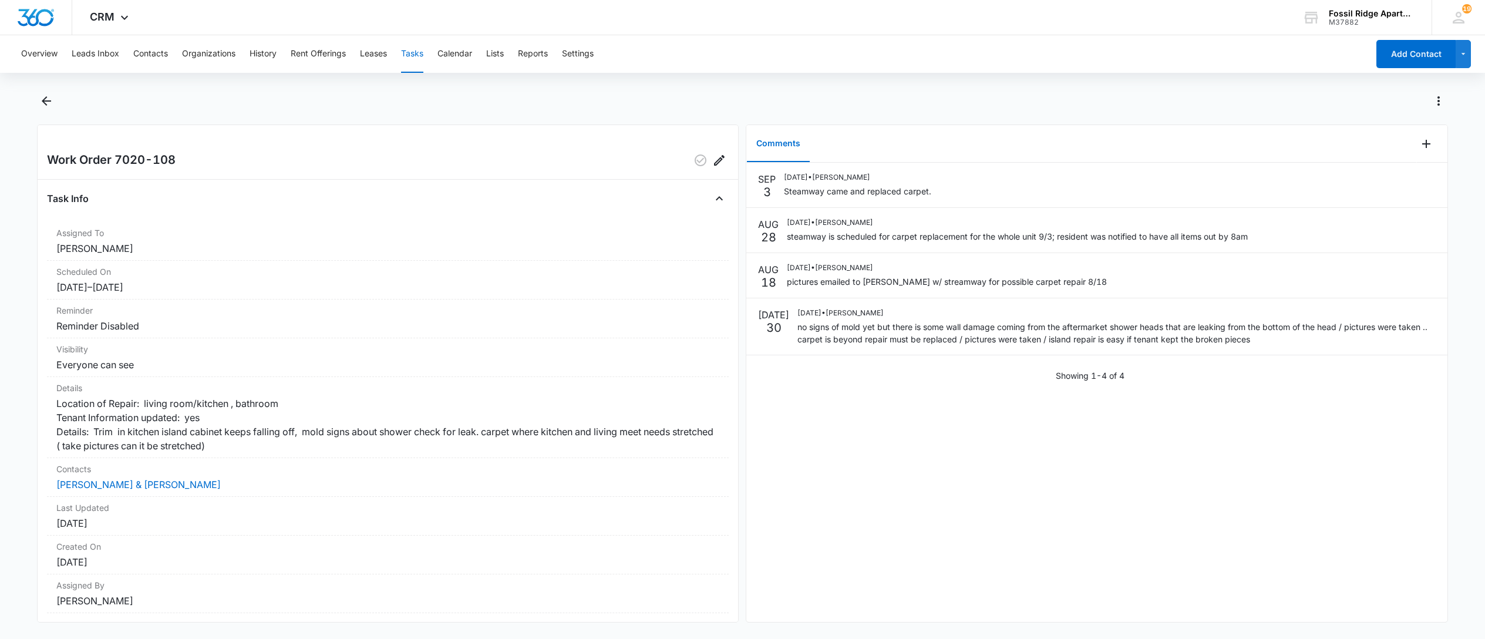  I want to click on div: VisibilityEveryone can see, so click(387, 357).